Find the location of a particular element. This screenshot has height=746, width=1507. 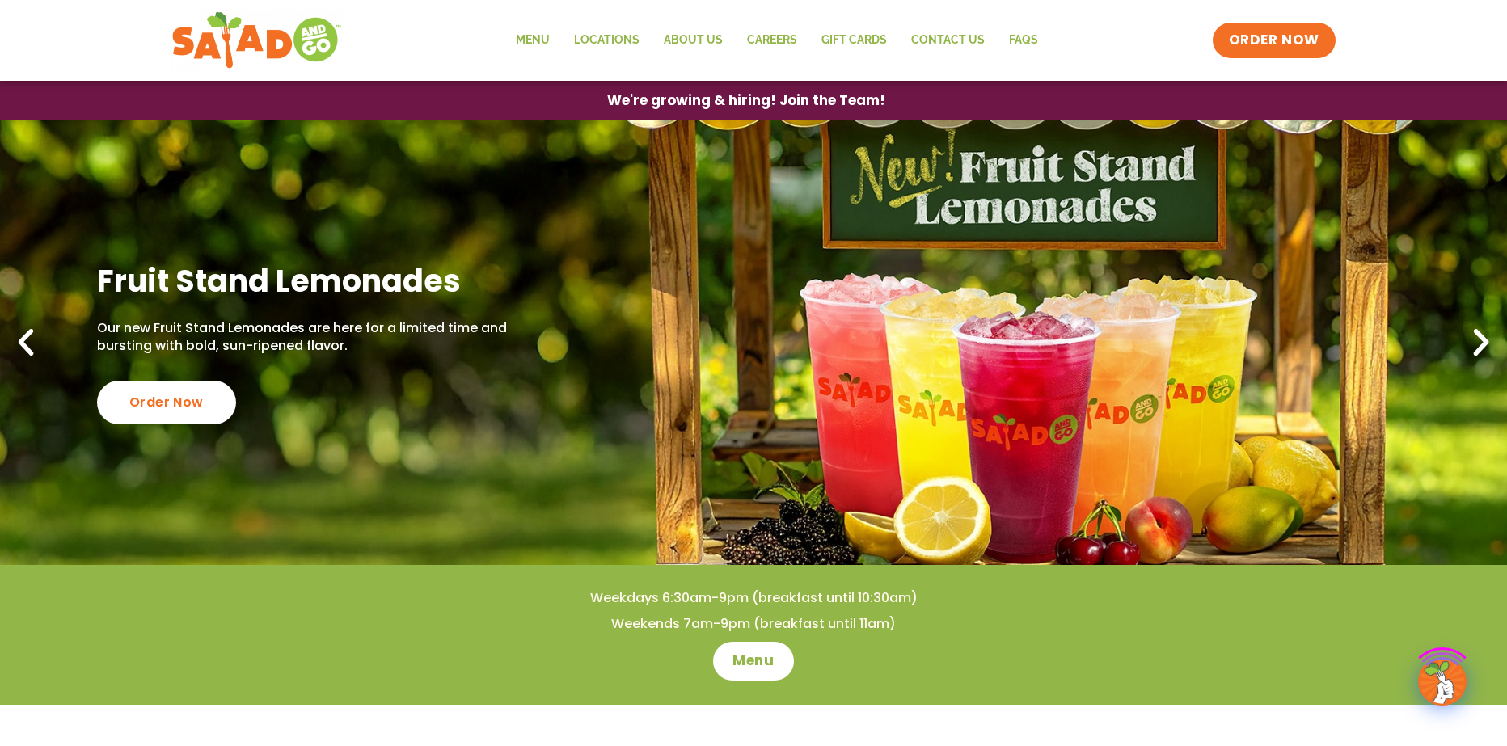

h2: Fruit Stand Lemonades is located at coordinates (330, 281).